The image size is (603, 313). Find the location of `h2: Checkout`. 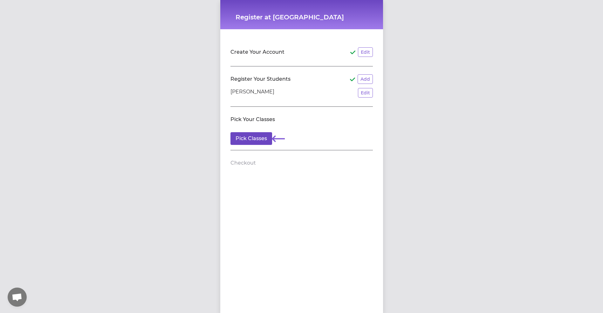

h2: Checkout is located at coordinates (243, 163).